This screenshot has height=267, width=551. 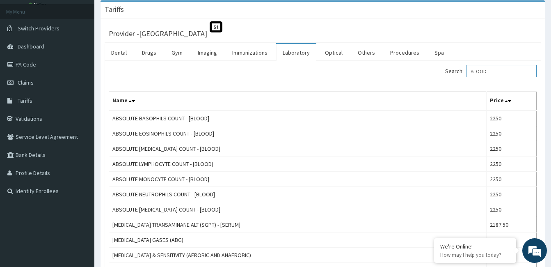 What do you see at coordinates (80, 193) in the screenshot?
I see `textarea: Type your message and hit 'Enter'` at bounding box center [80, 193].